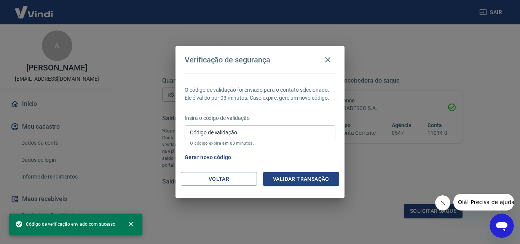 The height and width of the screenshot is (244, 520). What do you see at coordinates (260, 143) in the screenshot?
I see `p: O código expira em 03 minutos.` at bounding box center [260, 143].